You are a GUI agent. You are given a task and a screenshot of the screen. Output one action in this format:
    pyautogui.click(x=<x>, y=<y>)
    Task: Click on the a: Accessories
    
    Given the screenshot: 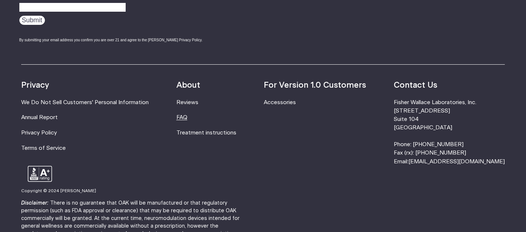 What is the action you would take?
    pyautogui.click(x=280, y=102)
    